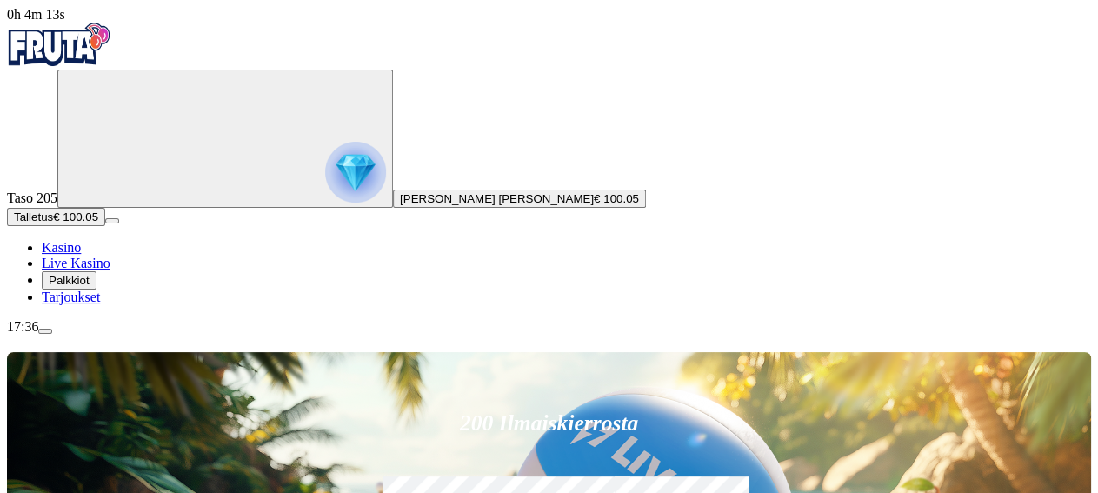 The image size is (1098, 493). Describe the element at coordinates (549, 163) in the screenshot. I see `nav: Primary` at that location.